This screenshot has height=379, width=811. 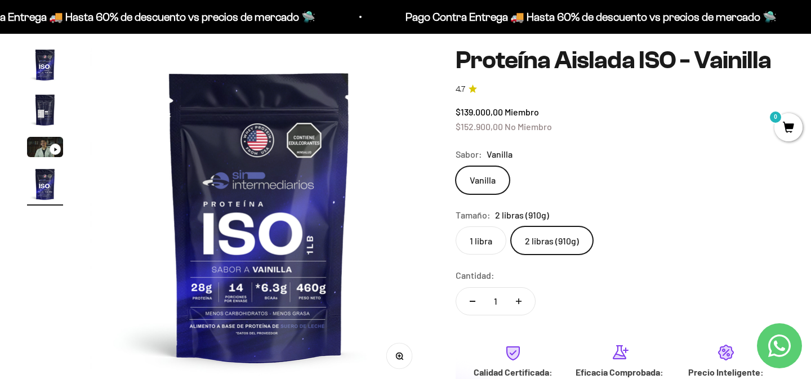 I want to click on a: 4.74.7 de 5.0 estrellas, so click(x=620, y=90).